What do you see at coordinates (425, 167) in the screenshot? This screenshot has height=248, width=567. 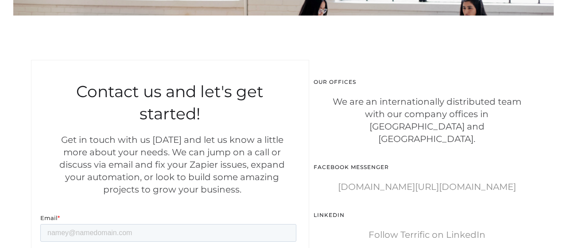 I see `div: Facebook Messenger` at bounding box center [425, 167].